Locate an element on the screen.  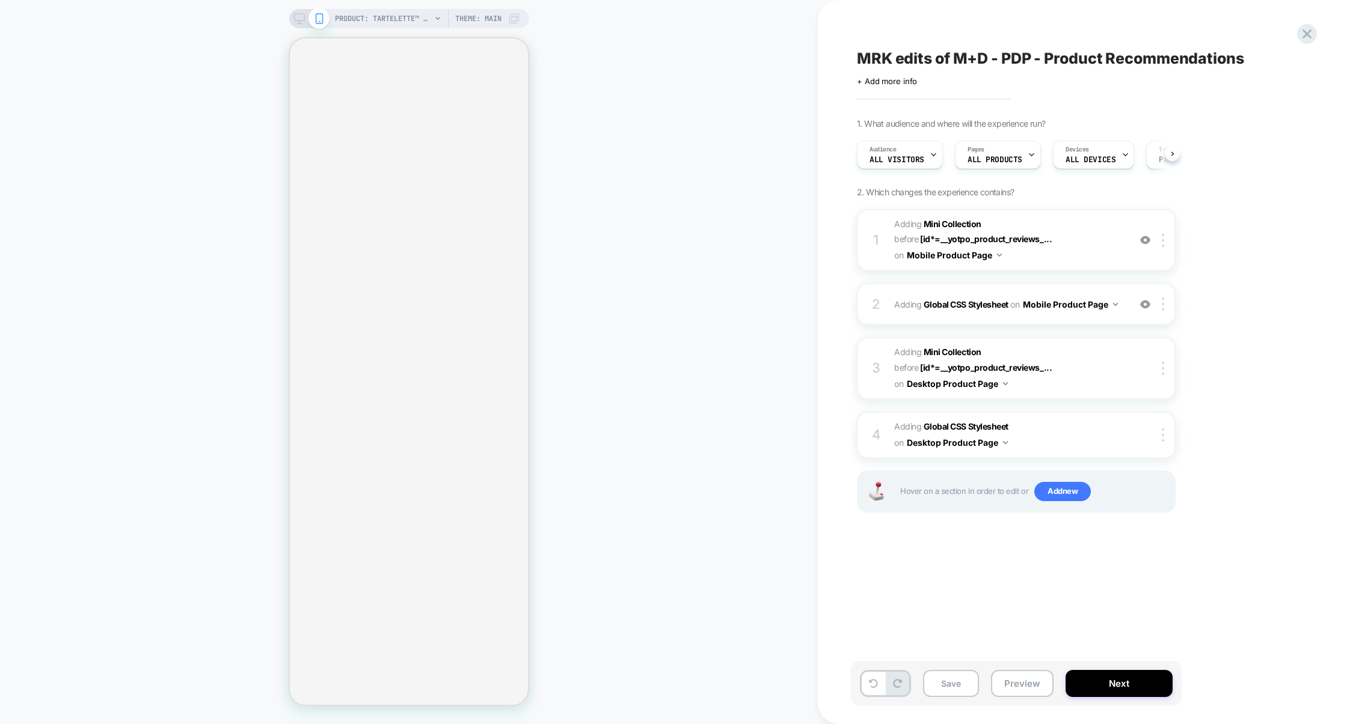
span: ALL DEVICES is located at coordinates (1090, 160).